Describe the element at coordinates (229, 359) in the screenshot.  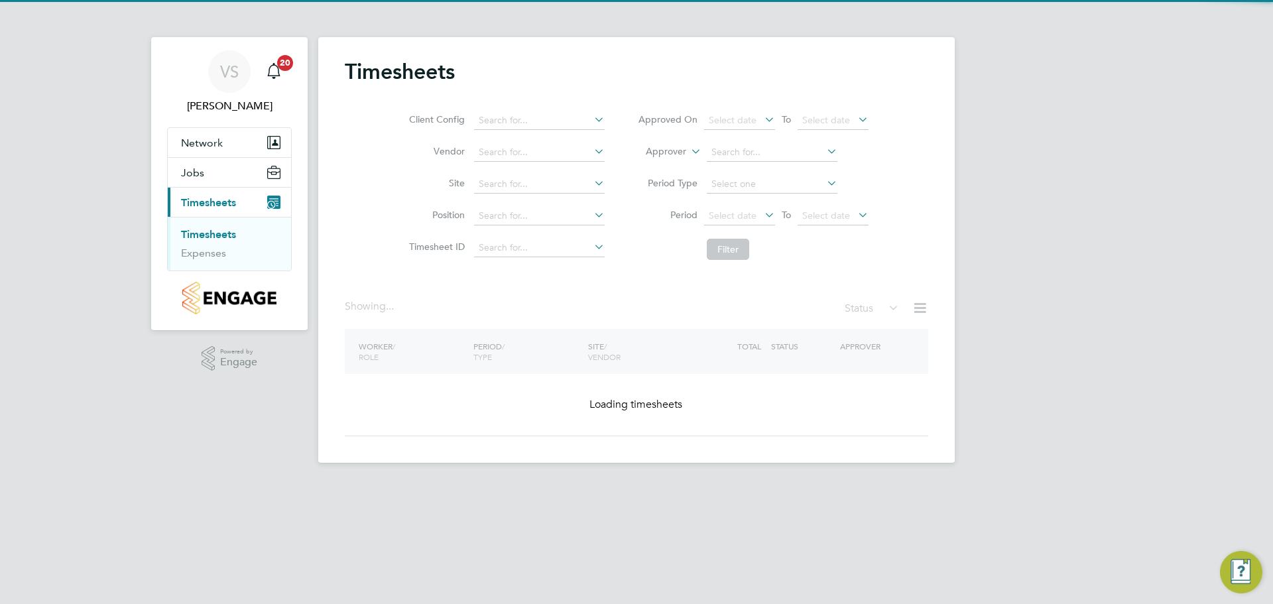
I see `a: Powered byEngage` at that location.